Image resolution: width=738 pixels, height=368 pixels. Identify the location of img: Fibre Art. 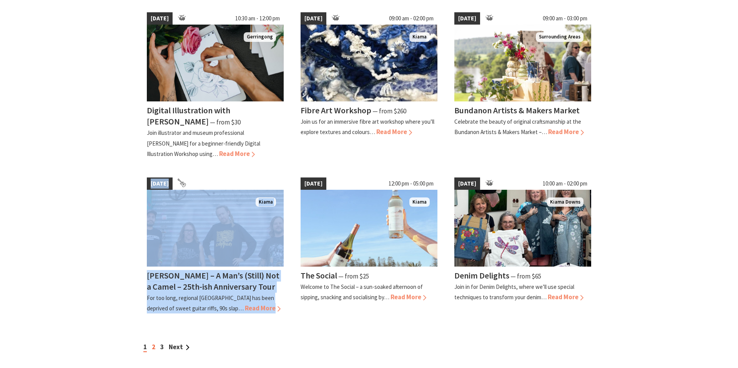
(369, 63).